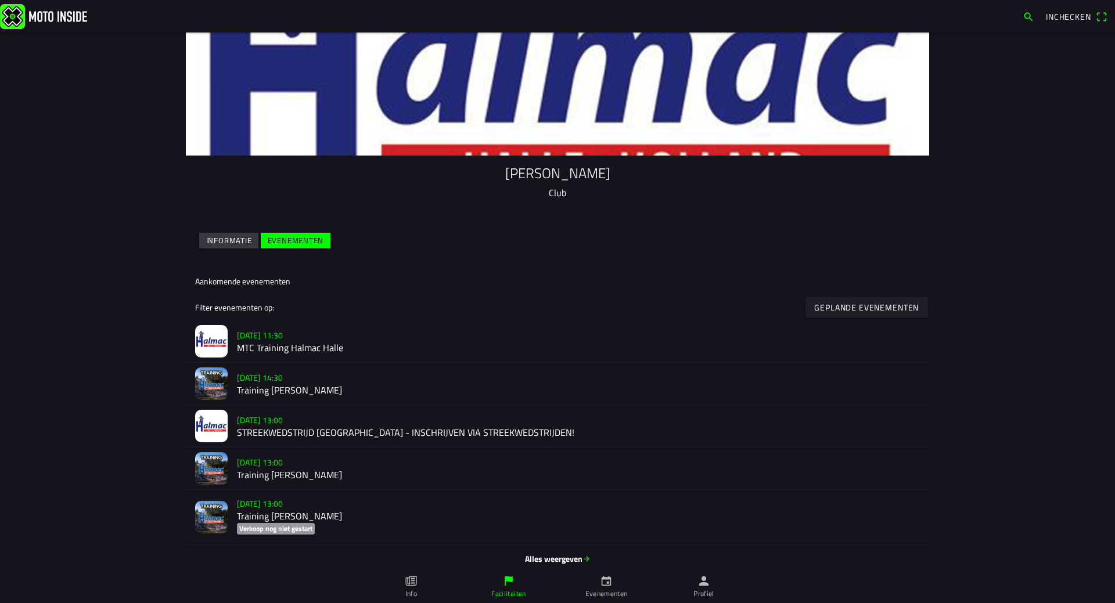  I want to click on ion-icon: person, so click(704, 581).